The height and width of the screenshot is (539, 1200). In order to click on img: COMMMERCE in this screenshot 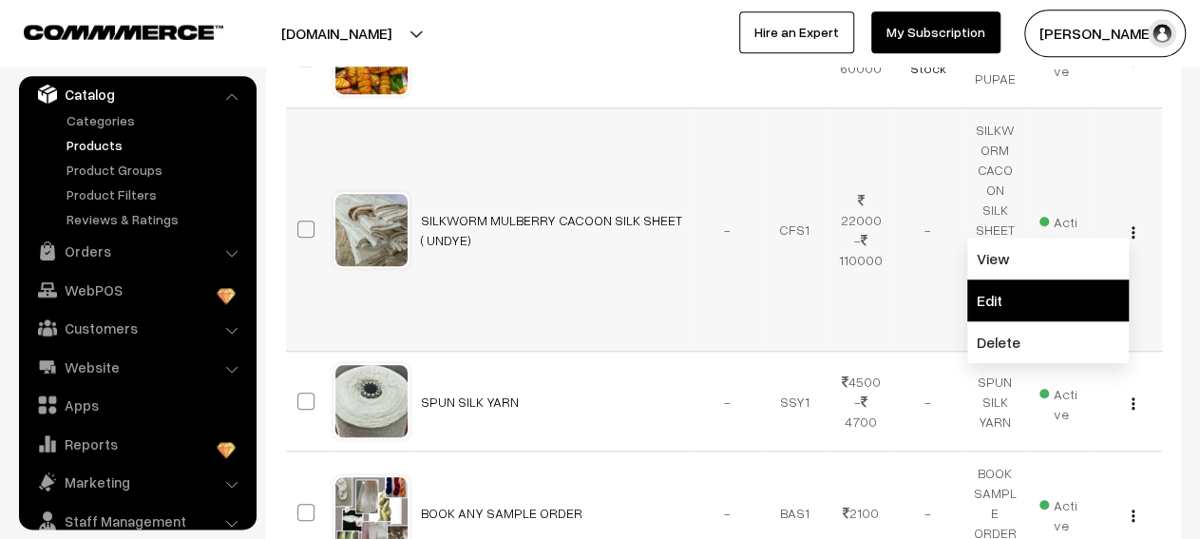, I will do `click(124, 31)`.